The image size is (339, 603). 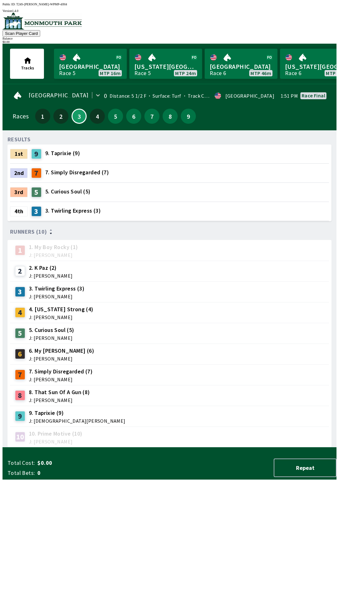 What do you see at coordinates (43, 116) in the screenshot?
I see `span: 1` at bounding box center [43, 116].